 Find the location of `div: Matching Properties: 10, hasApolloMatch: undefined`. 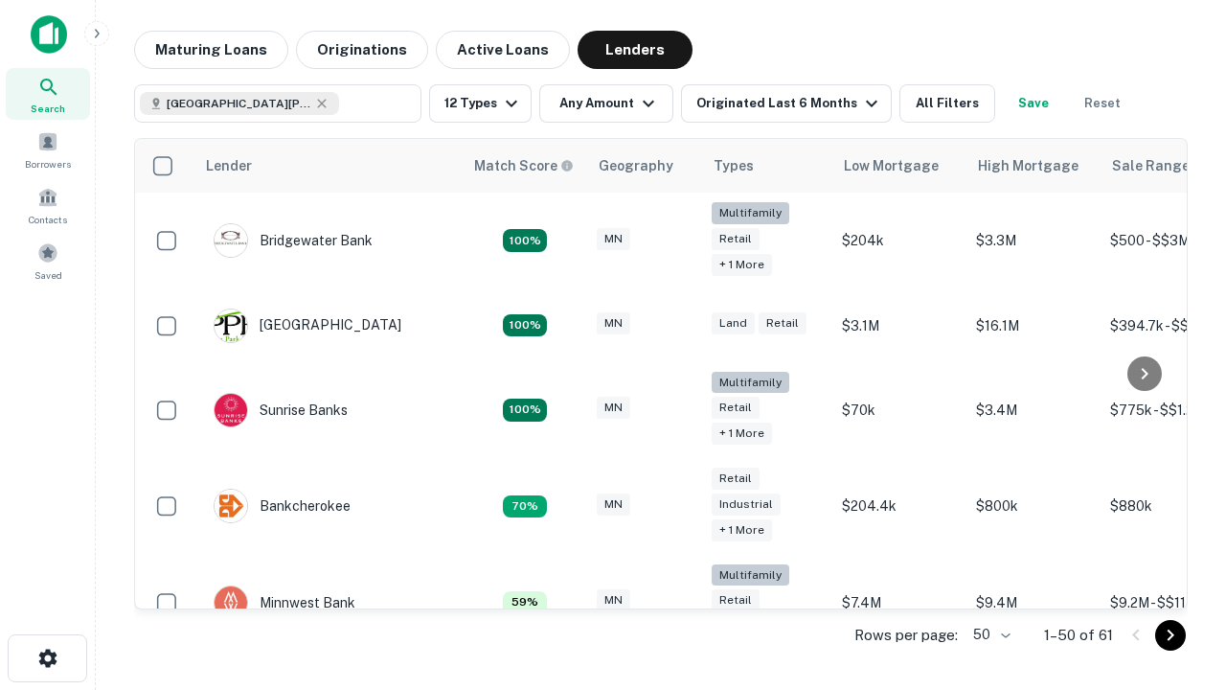

div: Matching Properties: 10, hasApolloMatch: undefined is located at coordinates (525, 326).